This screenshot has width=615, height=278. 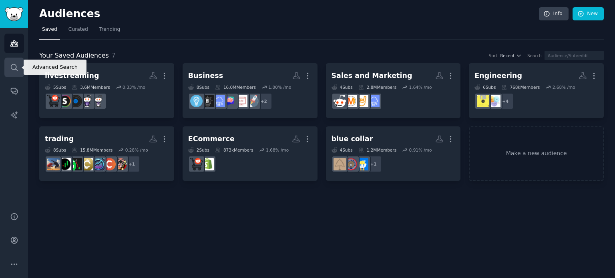 I want to click on img: marketing, so click(x=351, y=101).